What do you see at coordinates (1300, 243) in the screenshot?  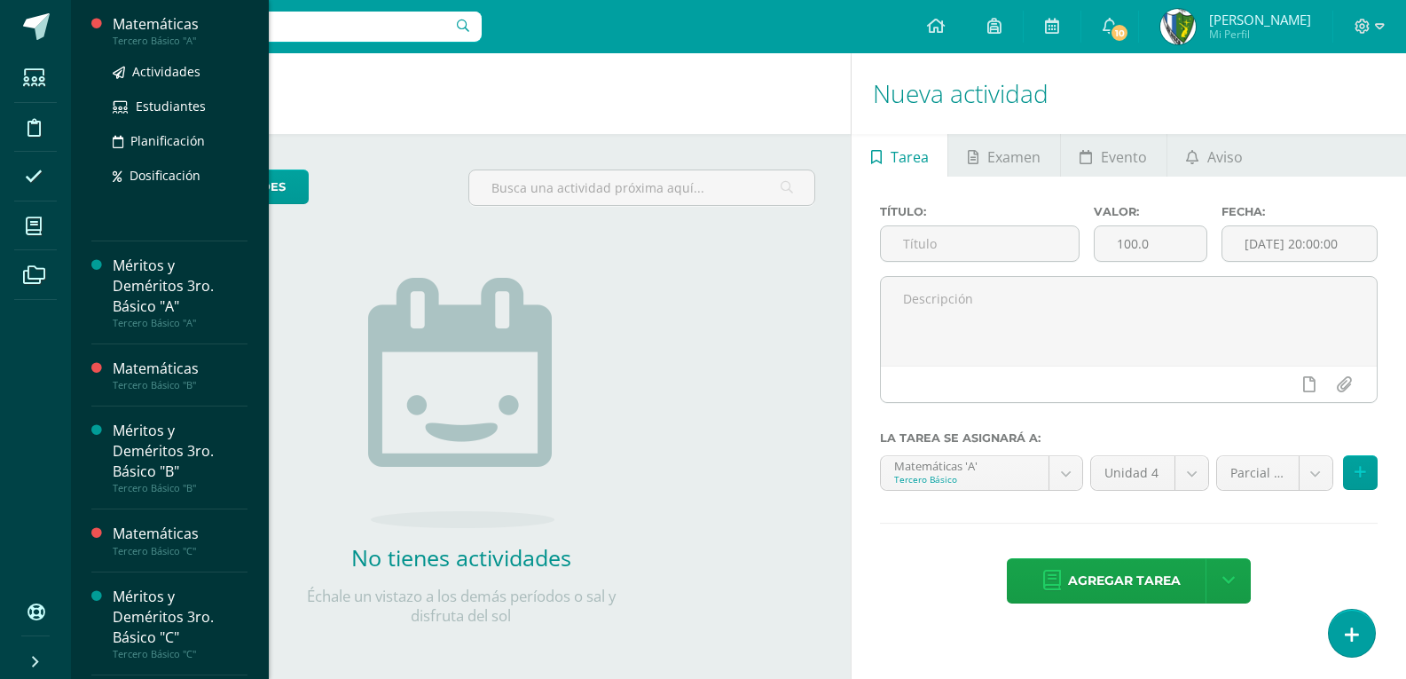 I see `input: Fecha de entrega` at bounding box center [1300, 243].